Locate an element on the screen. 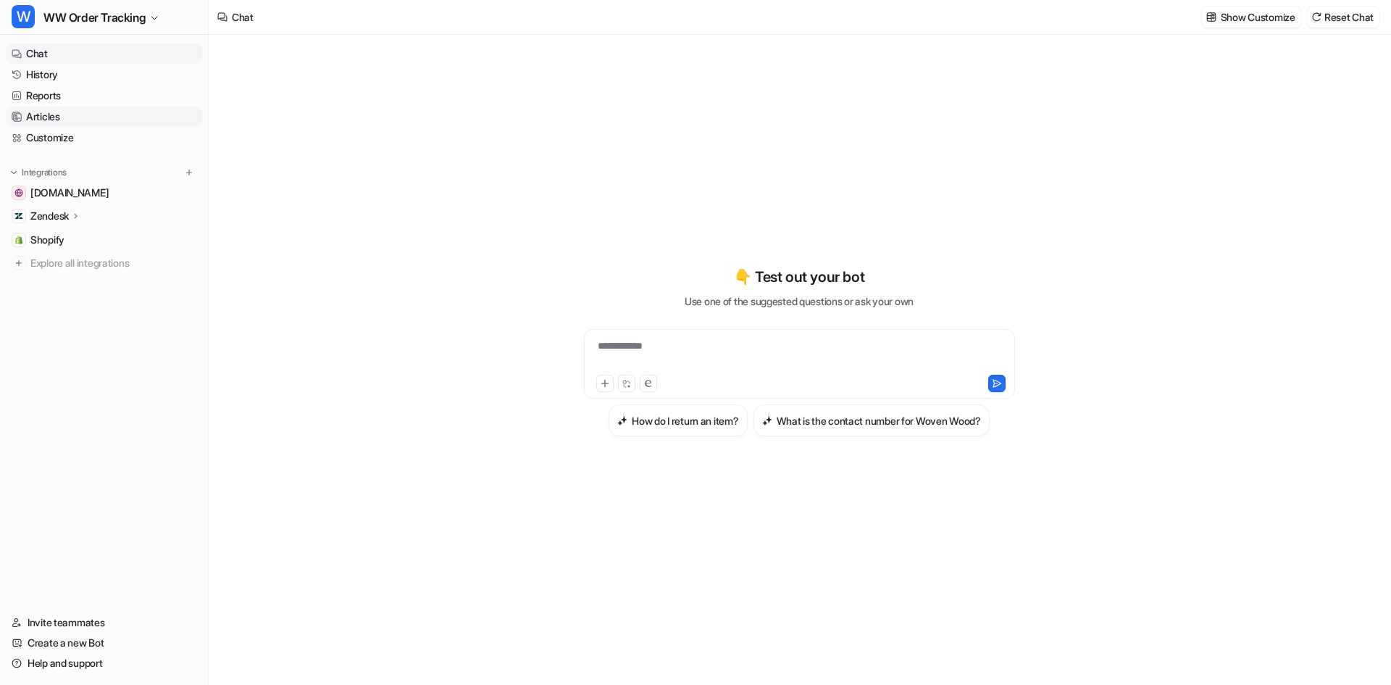  button: What is the contact number for Woven Wood?What is the contact number for Woven Wood? is located at coordinates (871, 420).